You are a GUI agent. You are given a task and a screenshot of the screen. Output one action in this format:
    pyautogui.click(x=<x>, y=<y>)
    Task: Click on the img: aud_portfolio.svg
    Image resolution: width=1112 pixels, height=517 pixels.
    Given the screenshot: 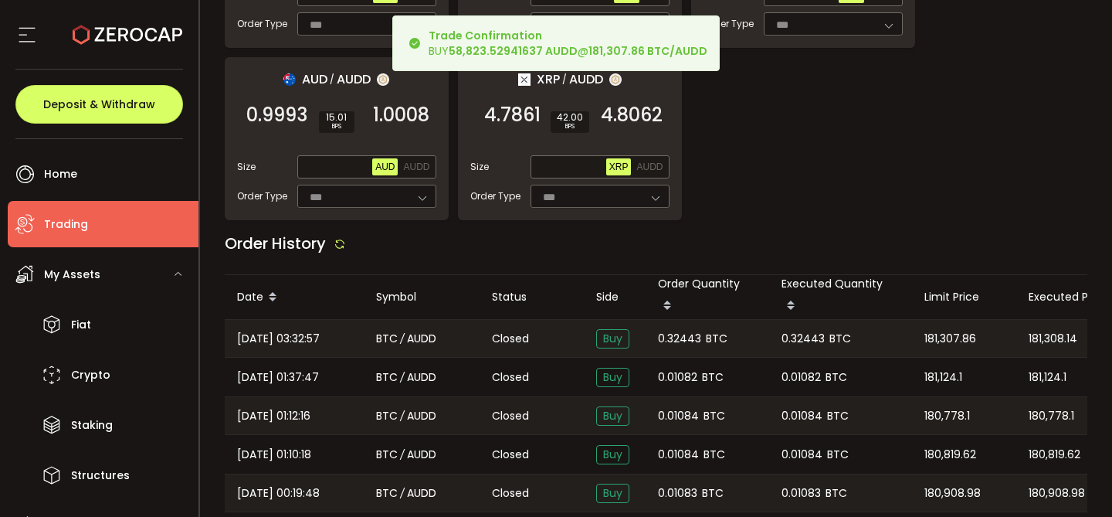 What is the action you would take?
    pyautogui.click(x=290, y=80)
    